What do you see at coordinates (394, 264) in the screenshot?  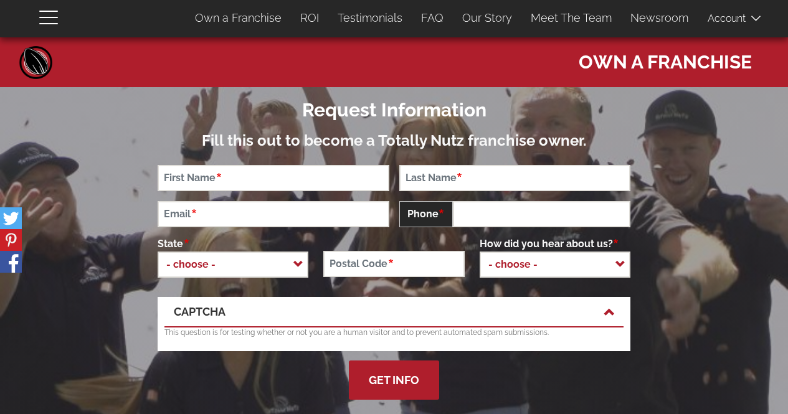 I see `input: Postal Code` at bounding box center [394, 264].